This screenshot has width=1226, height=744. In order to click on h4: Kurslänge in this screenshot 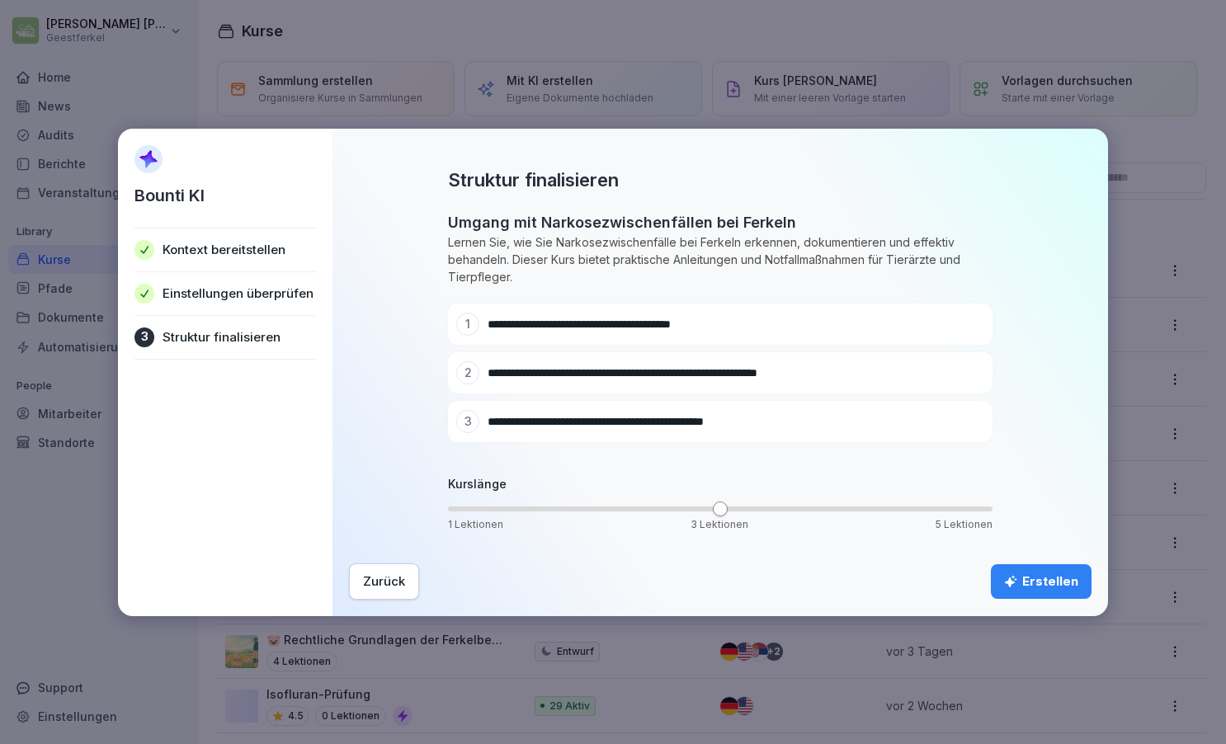, I will do `click(720, 484)`.